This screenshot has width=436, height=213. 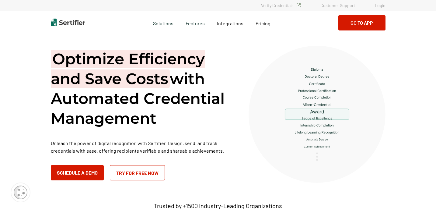 I want to click on a: Pricing, so click(x=263, y=23).